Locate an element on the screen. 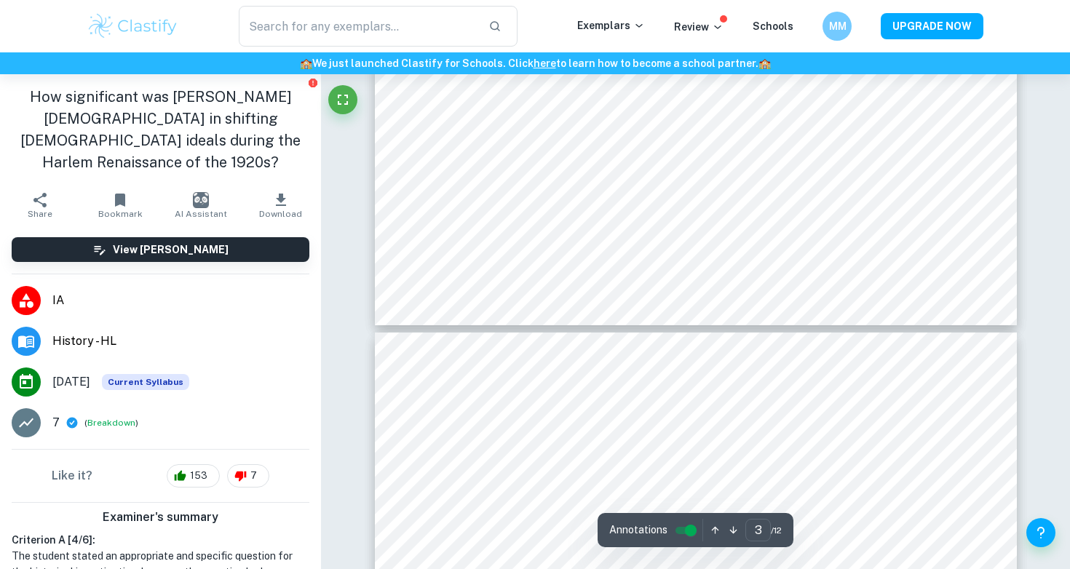 The height and width of the screenshot is (569, 1070). p: Review is located at coordinates (699, 27).